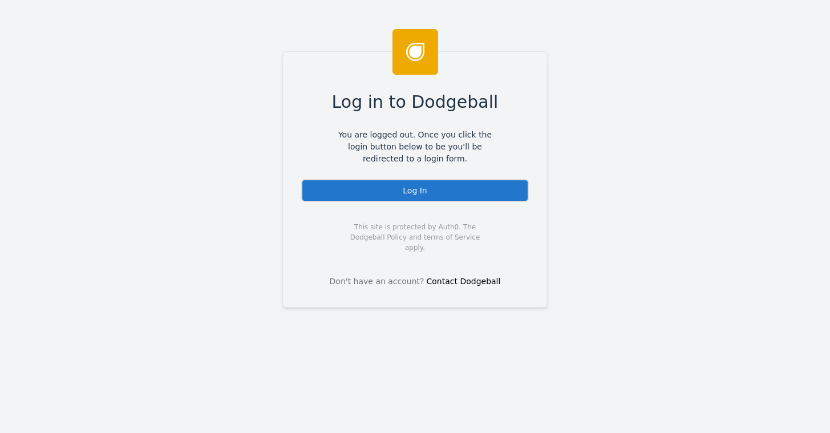 The height and width of the screenshot is (433, 830). Describe the element at coordinates (415, 147) in the screenshot. I see `span: You are logged out. Once you click the login button below to be you'll be redirected to a login f...` at that location.